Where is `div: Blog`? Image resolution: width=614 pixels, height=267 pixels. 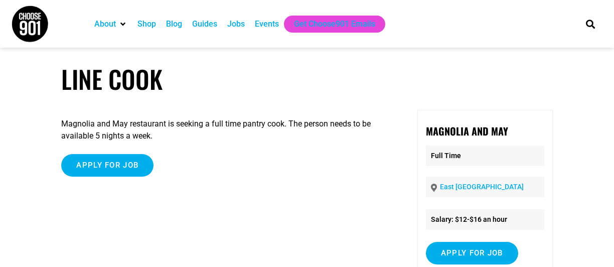
div: Blog is located at coordinates (174, 24).